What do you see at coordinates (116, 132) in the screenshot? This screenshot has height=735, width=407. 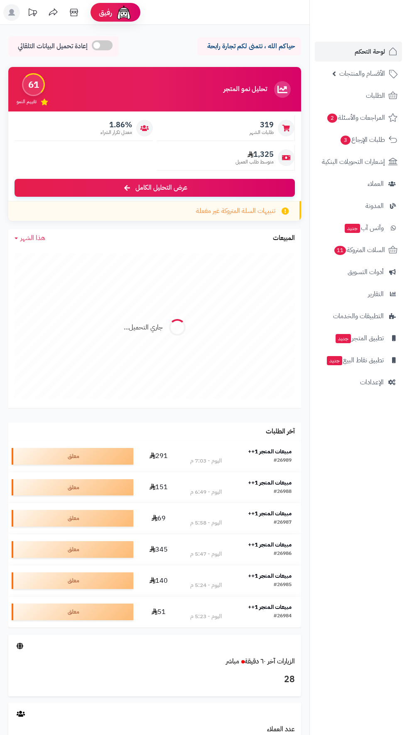 I see `span: معدل تكرار الشراء` at bounding box center [116, 132].